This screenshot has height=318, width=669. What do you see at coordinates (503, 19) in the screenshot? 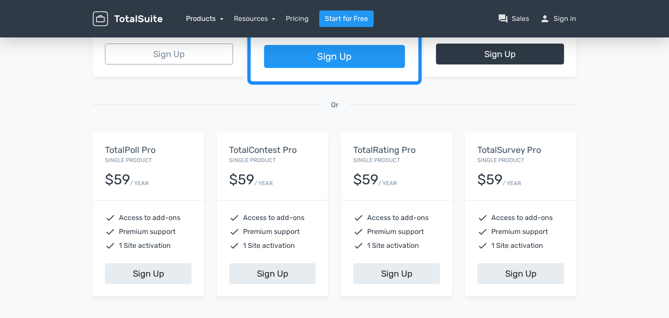
I see `span: question_answer` at bounding box center [503, 19].